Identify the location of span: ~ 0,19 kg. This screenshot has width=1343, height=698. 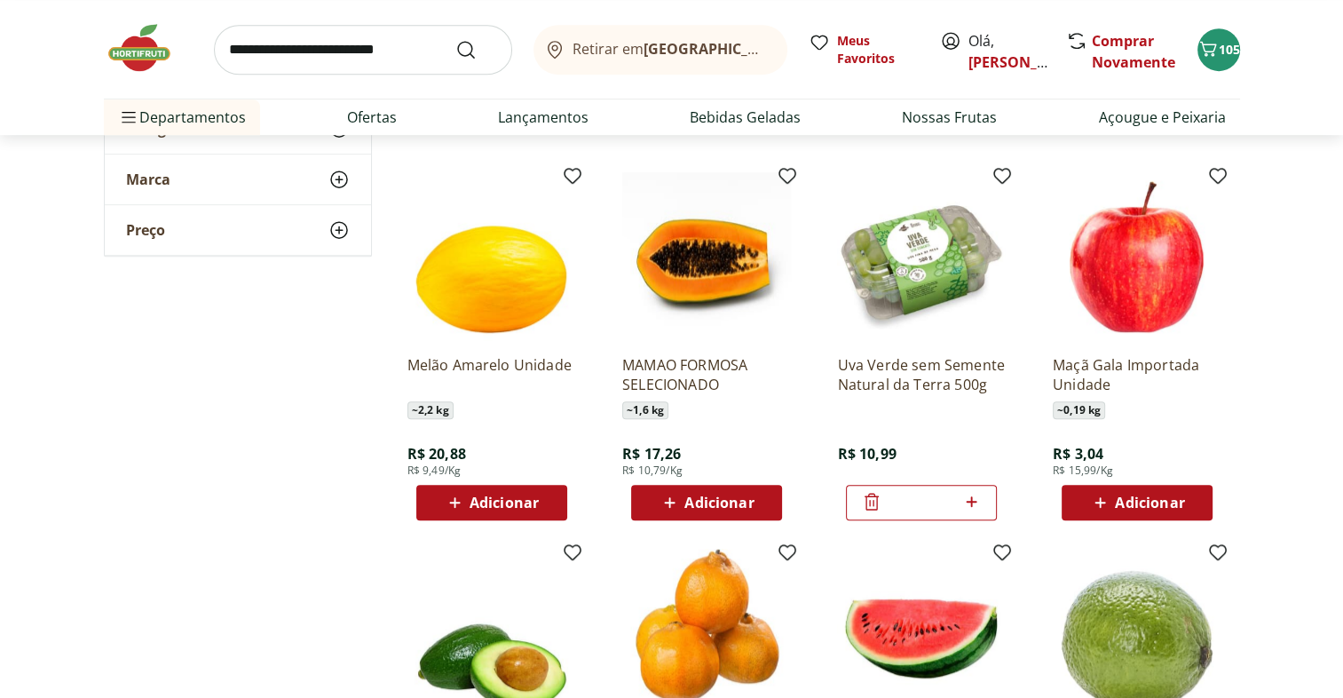
(1078, 410).